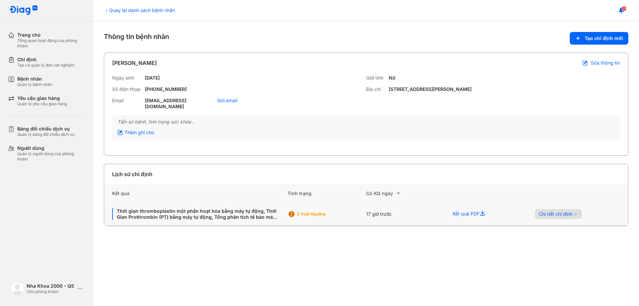 Image resolution: width=639 pixels, height=306 pixels. I want to click on div: Trang chủ, so click(51, 35).